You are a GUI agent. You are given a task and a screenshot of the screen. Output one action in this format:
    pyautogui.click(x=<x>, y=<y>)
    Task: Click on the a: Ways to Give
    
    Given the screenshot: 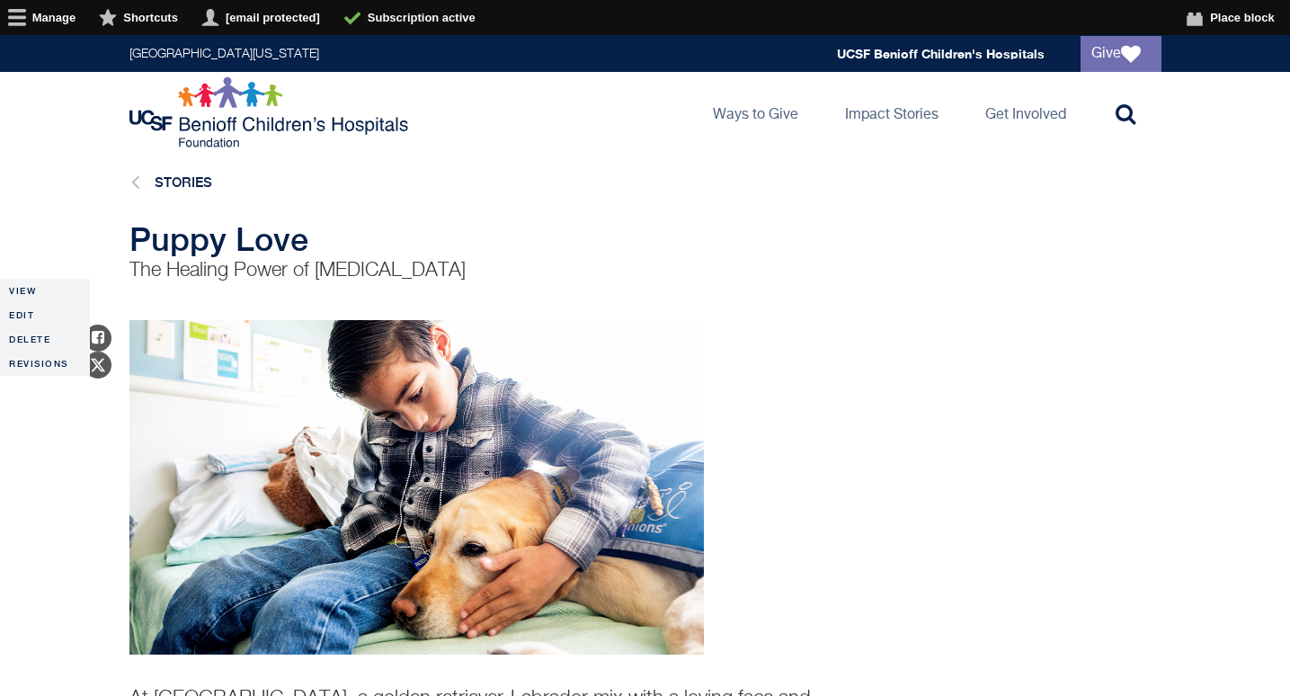 What is the action you would take?
    pyautogui.click(x=755, y=112)
    